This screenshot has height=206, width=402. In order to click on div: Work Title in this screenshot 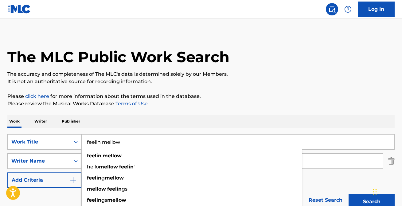, I will do `click(39, 142)`.